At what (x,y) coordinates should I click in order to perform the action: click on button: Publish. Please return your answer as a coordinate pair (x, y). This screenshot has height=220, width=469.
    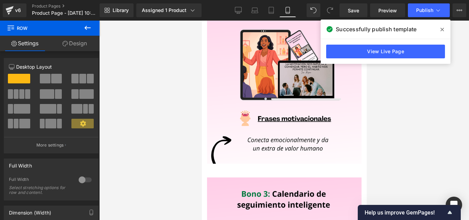
    Looking at the image, I should click on (429, 10).